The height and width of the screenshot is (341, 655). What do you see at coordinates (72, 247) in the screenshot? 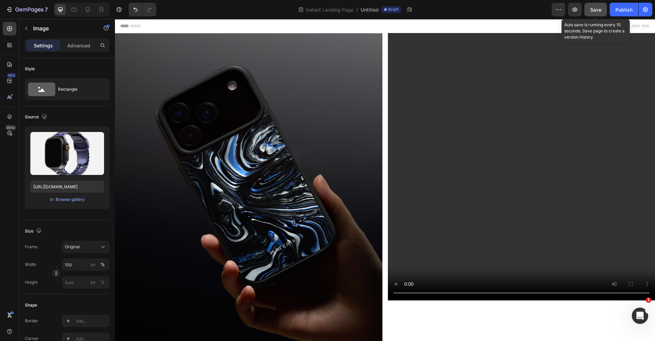
I see `span: Original` at bounding box center [72, 247].